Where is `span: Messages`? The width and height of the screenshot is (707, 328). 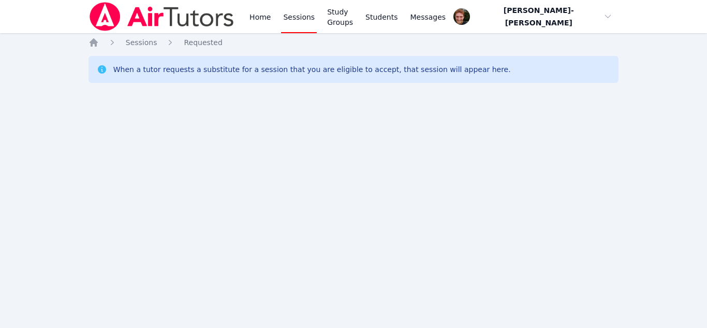 span: Messages is located at coordinates (428, 17).